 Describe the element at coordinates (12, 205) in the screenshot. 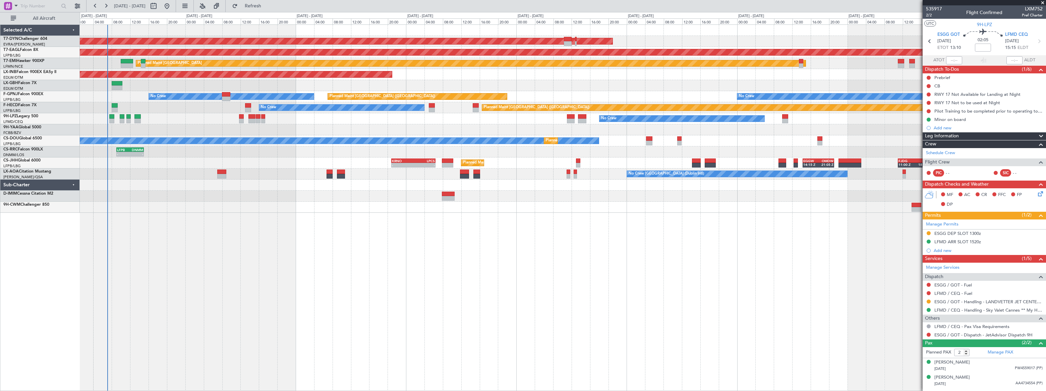

I see `span: 9H-CWM` at that location.